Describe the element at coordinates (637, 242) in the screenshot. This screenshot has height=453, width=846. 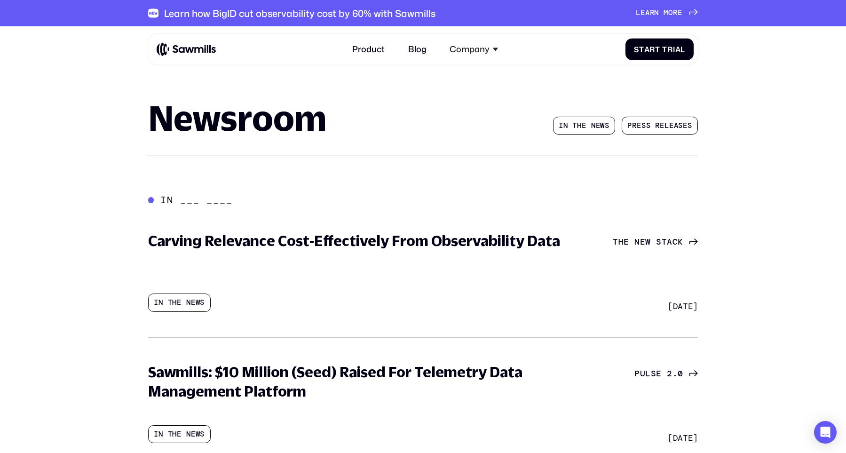
I see `span: N` at that location.